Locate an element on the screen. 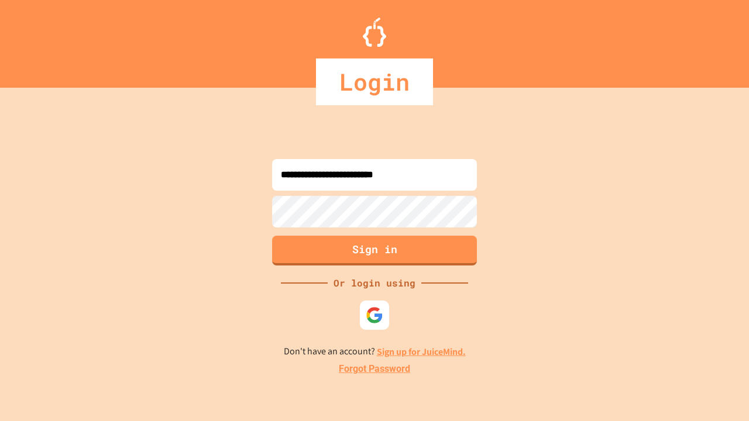 The width and height of the screenshot is (749, 421). a: Forgot Password is located at coordinates (374, 369).